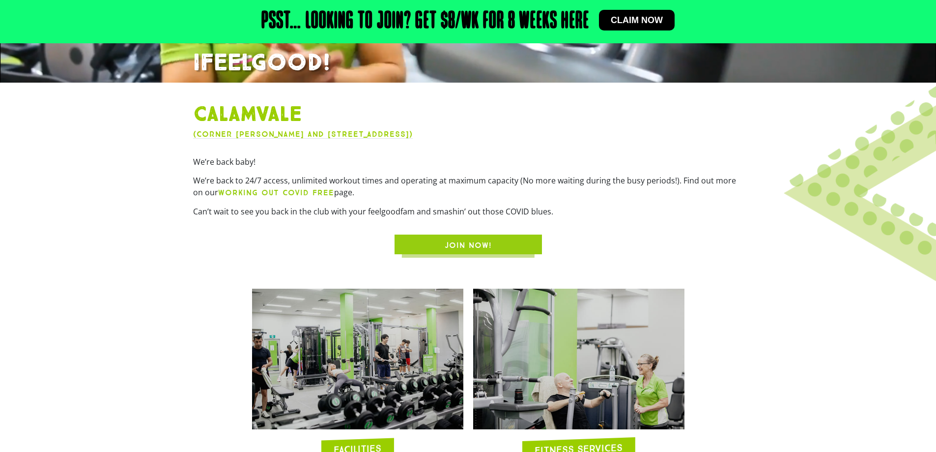  I want to click on p: Can’t wait to see you back in the club with your feelgoodfam and smashin’ out those COVID blues., so click(468, 211).